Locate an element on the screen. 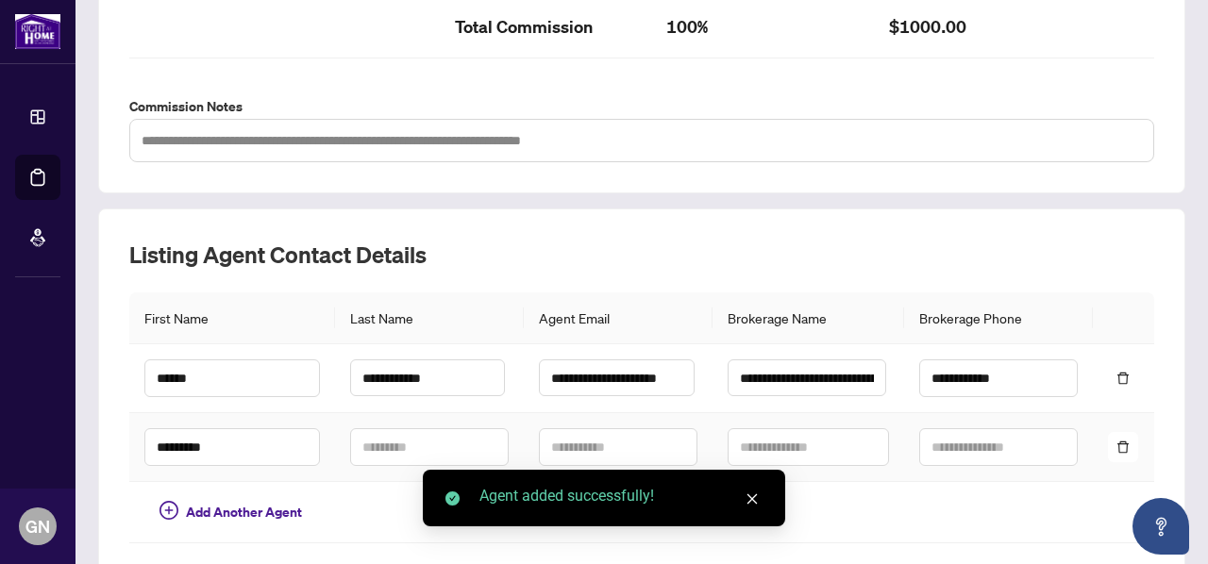 This screenshot has width=1208, height=564. th: Brokerage Phone is located at coordinates (998, 318).